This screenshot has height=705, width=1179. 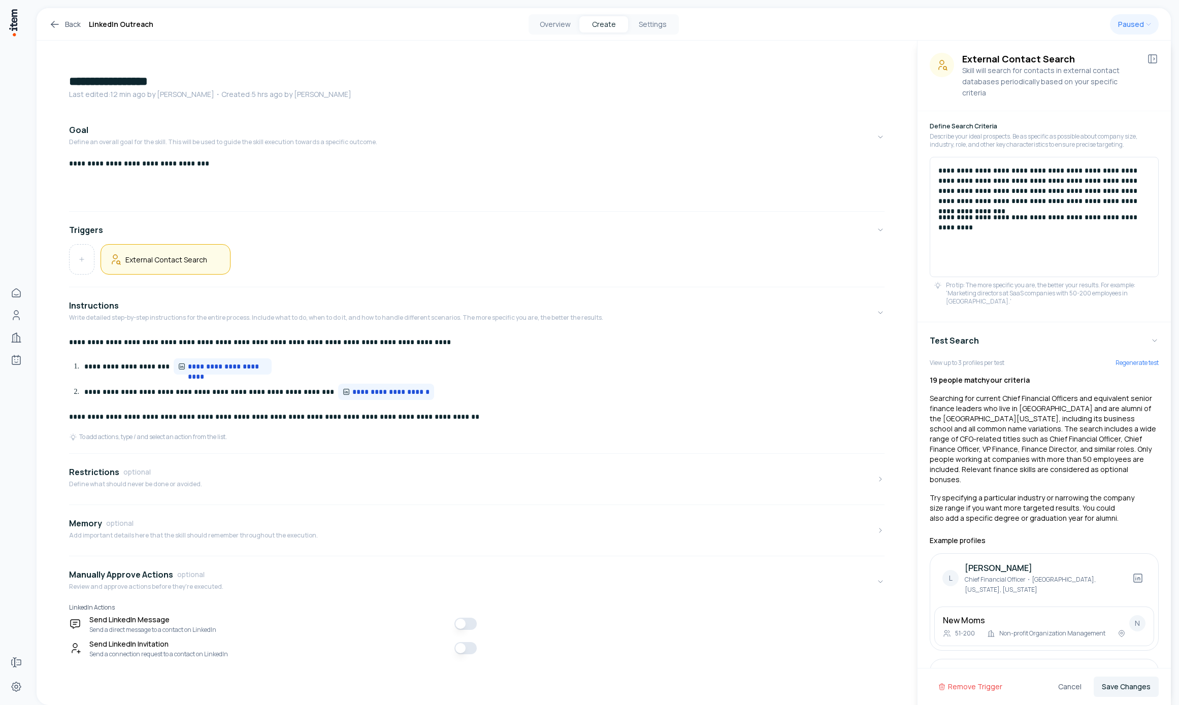 What do you see at coordinates (16, 360) in the screenshot?
I see `a: Agents` at bounding box center [16, 360].